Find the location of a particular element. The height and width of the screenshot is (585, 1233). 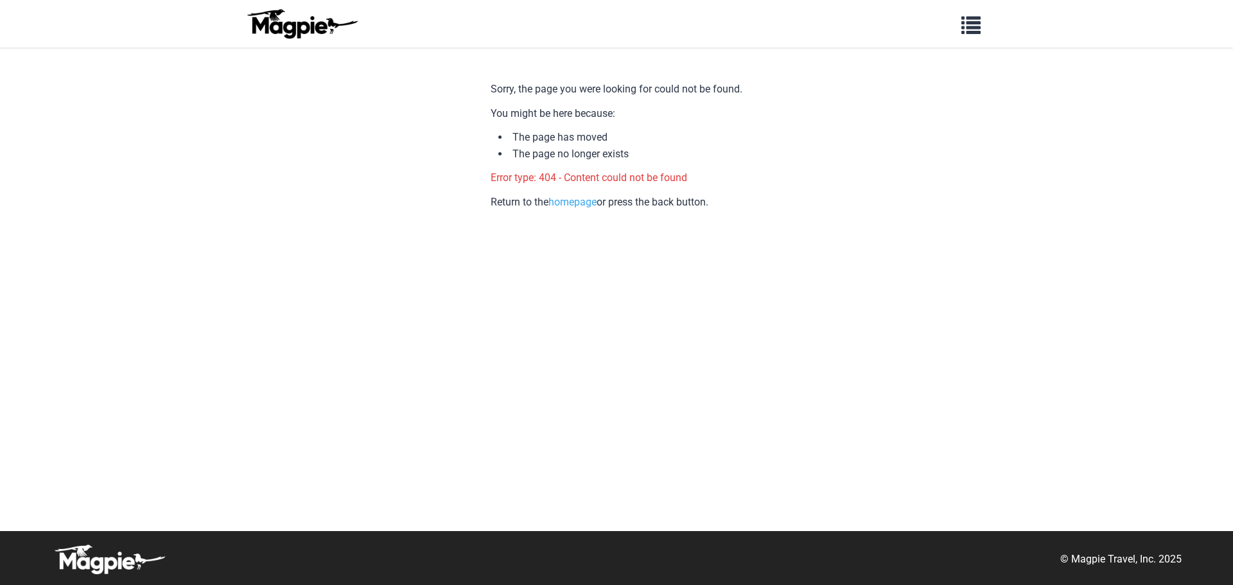

img: logo-ab69f6fb50320c5b225c76a69d11143b.png is located at coordinates (302, 24).